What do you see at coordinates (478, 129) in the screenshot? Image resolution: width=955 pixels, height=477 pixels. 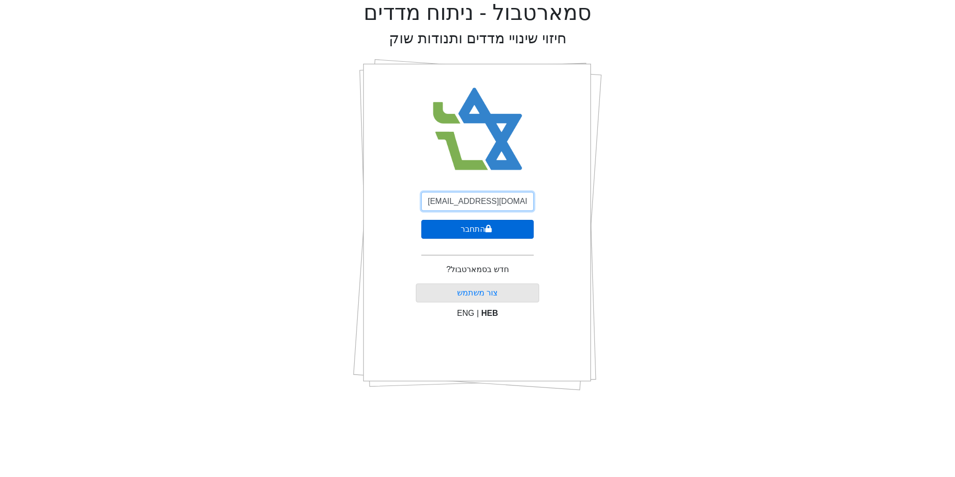 I see `img: Smart Bull` at bounding box center [478, 129].